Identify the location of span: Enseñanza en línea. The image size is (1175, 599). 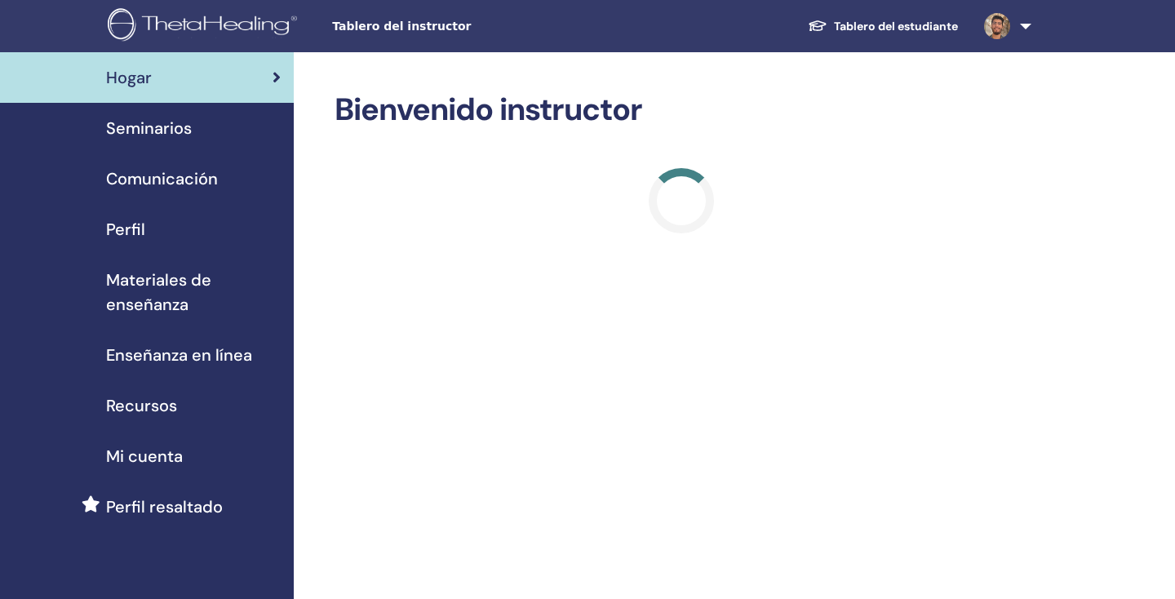
(179, 355).